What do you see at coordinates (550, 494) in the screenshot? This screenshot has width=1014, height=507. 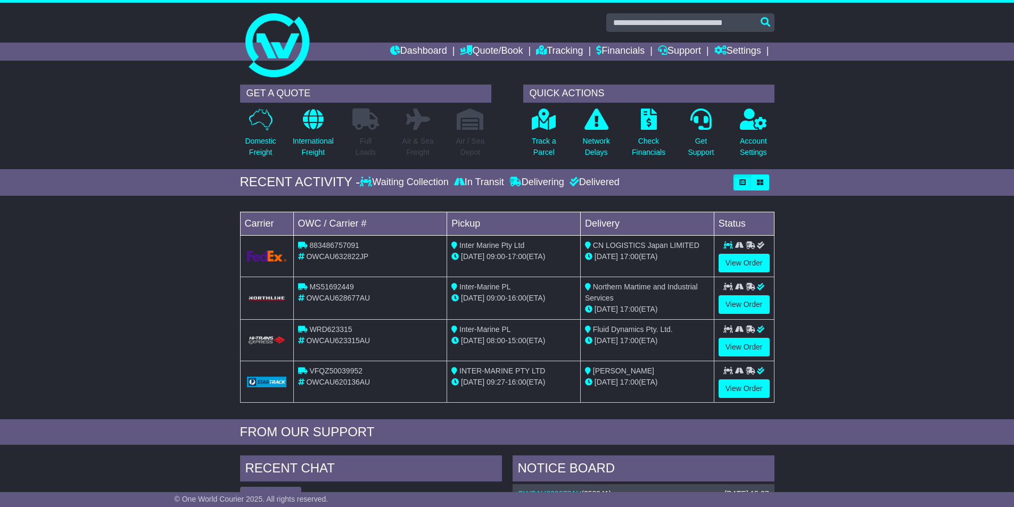 I see `a: OWCAU628677AU` at bounding box center [550, 494].